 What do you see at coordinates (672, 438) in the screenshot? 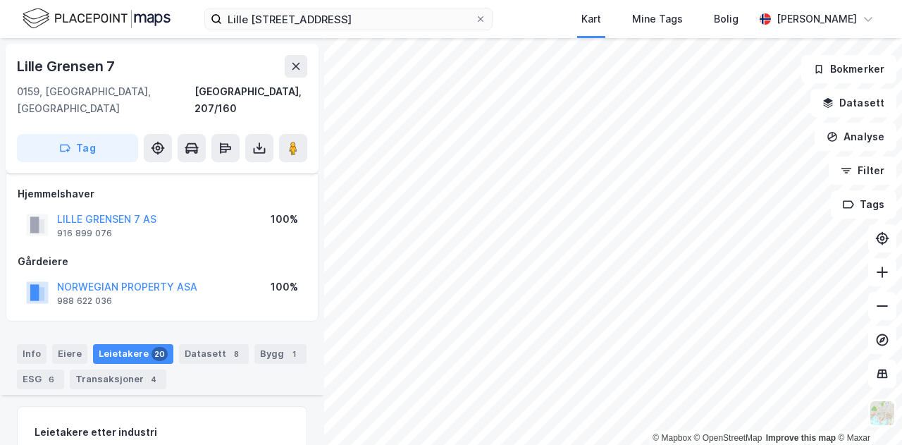
I see `a: Mapbox` at bounding box center [672, 438].